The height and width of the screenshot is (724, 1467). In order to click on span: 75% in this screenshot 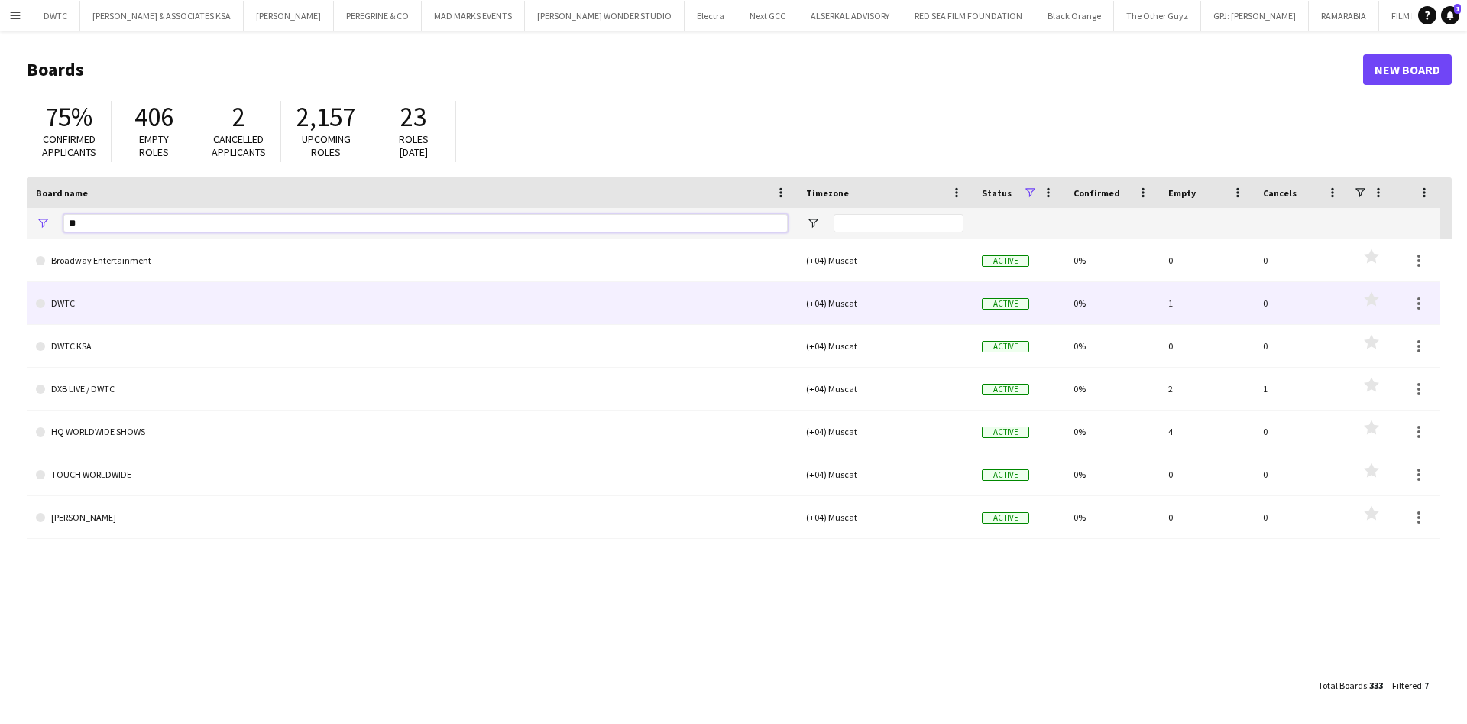, I will do `click(69, 117)`.